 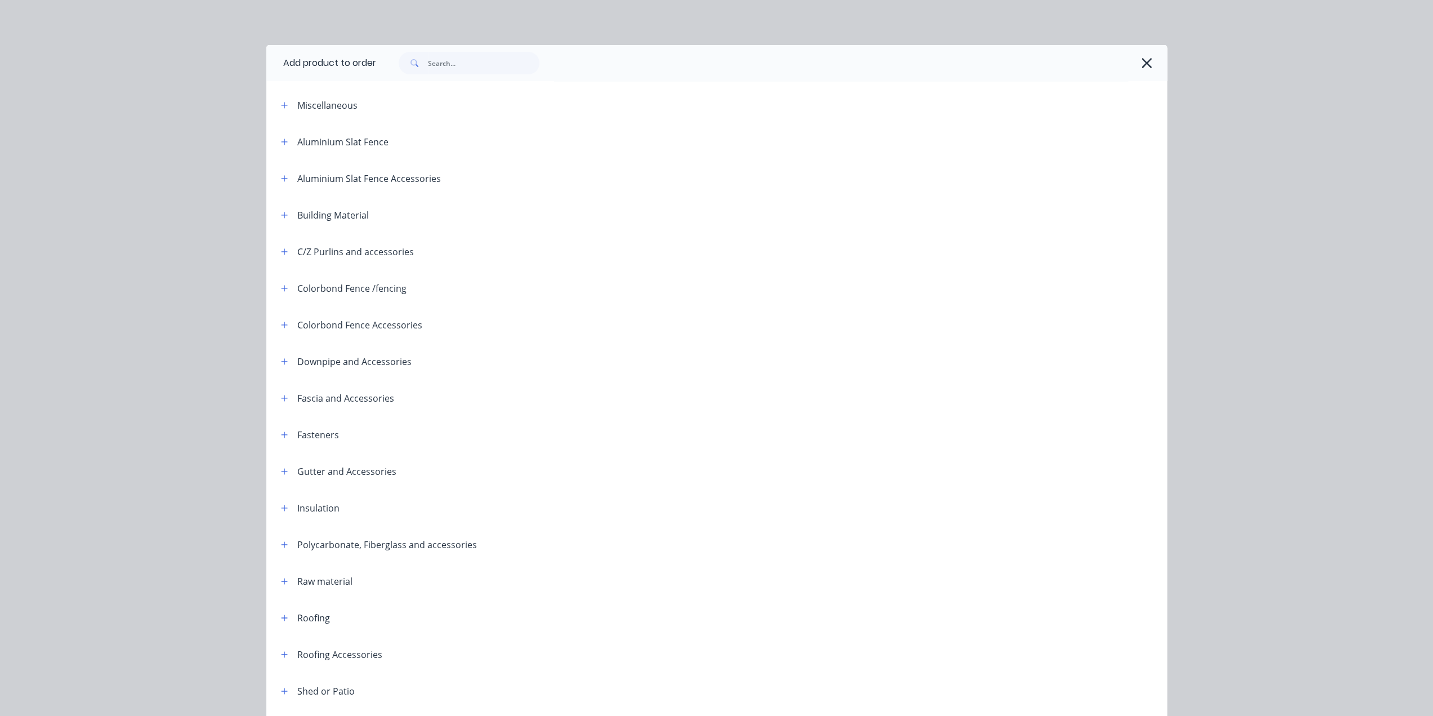 I want to click on input: Search..., so click(x=484, y=63).